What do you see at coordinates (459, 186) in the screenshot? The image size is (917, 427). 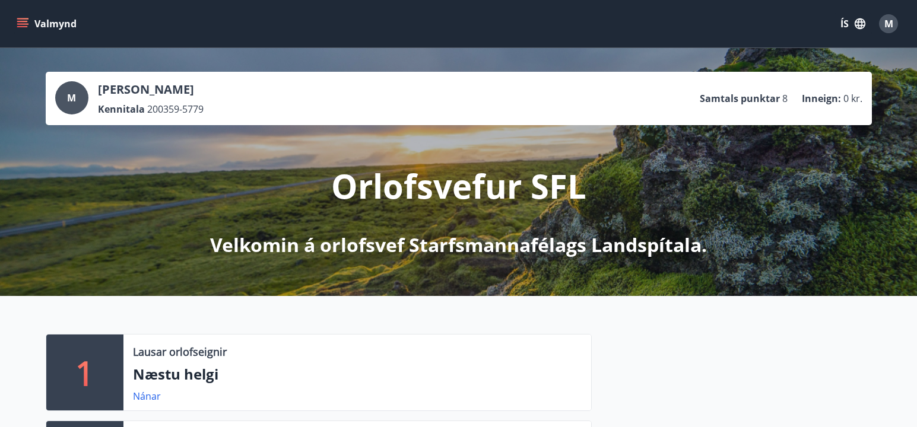 I see `p: Orlofsvefur SFL` at bounding box center [459, 186].